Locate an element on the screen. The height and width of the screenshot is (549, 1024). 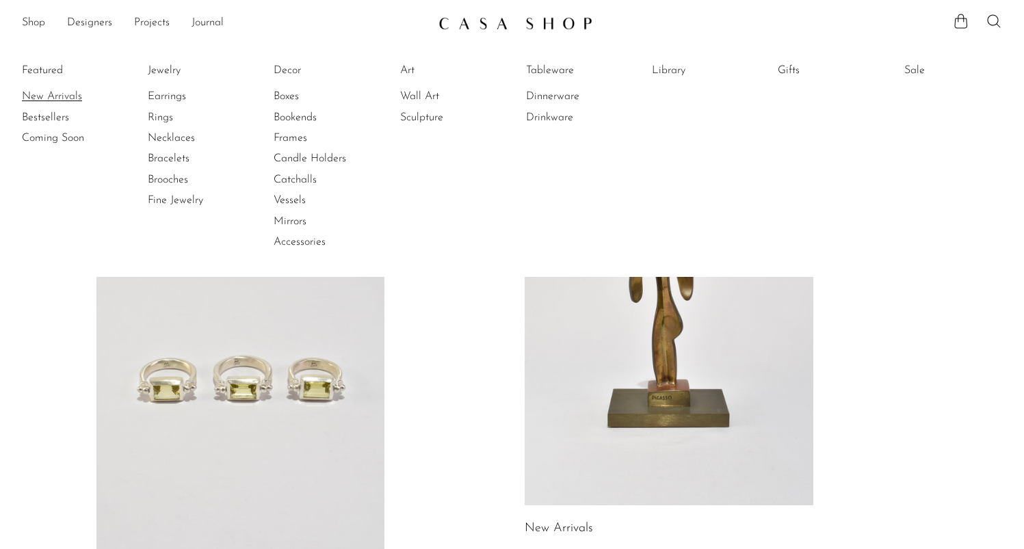
nav: Desktop navigation is located at coordinates (224, 23).